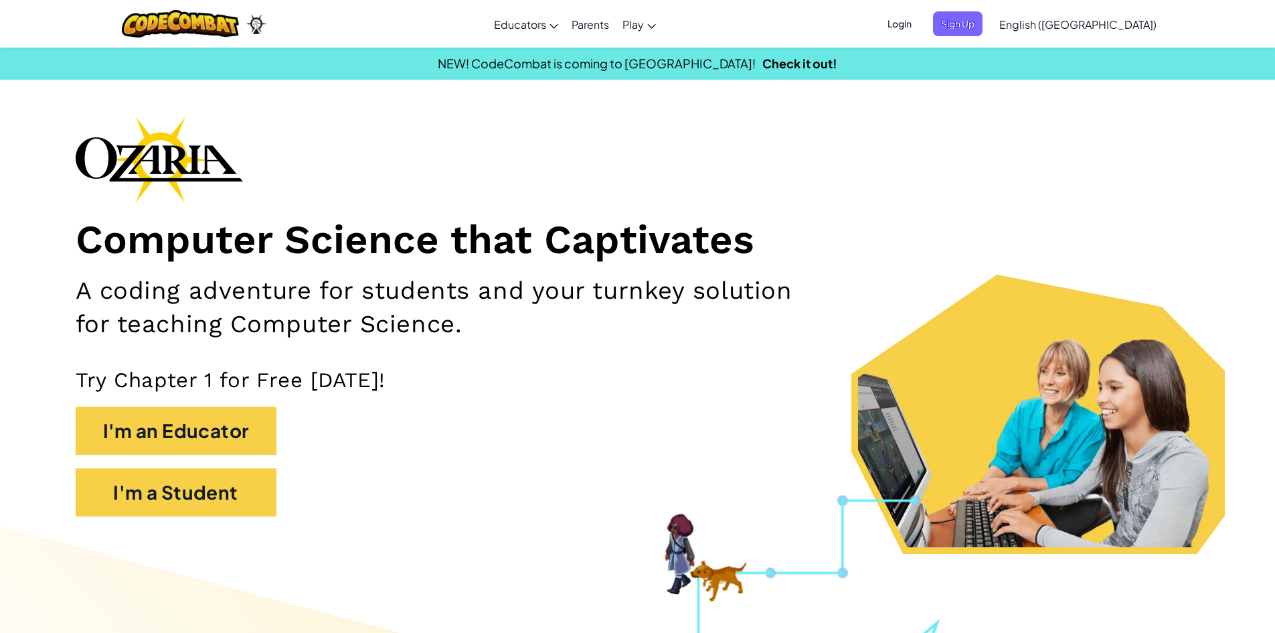 The width and height of the screenshot is (1275, 633). Describe the element at coordinates (638, 240) in the screenshot. I see `h1: Computer Science that Captivates` at that location.